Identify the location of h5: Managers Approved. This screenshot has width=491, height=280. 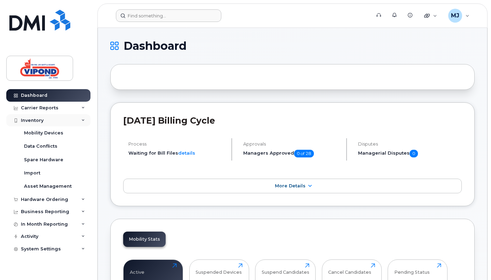
(292, 154).